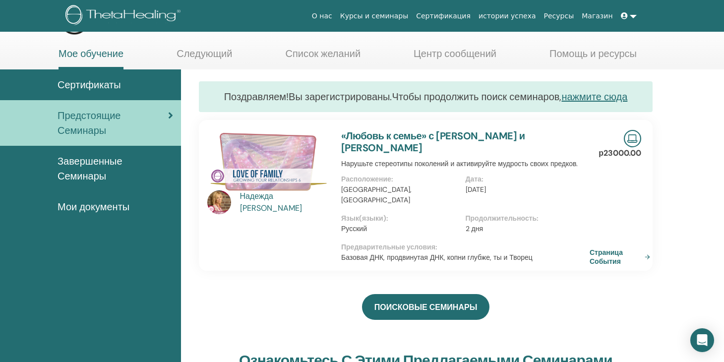 The height and width of the screenshot is (362, 724). I want to click on ya-tr-span: Ресурсы, so click(559, 16).